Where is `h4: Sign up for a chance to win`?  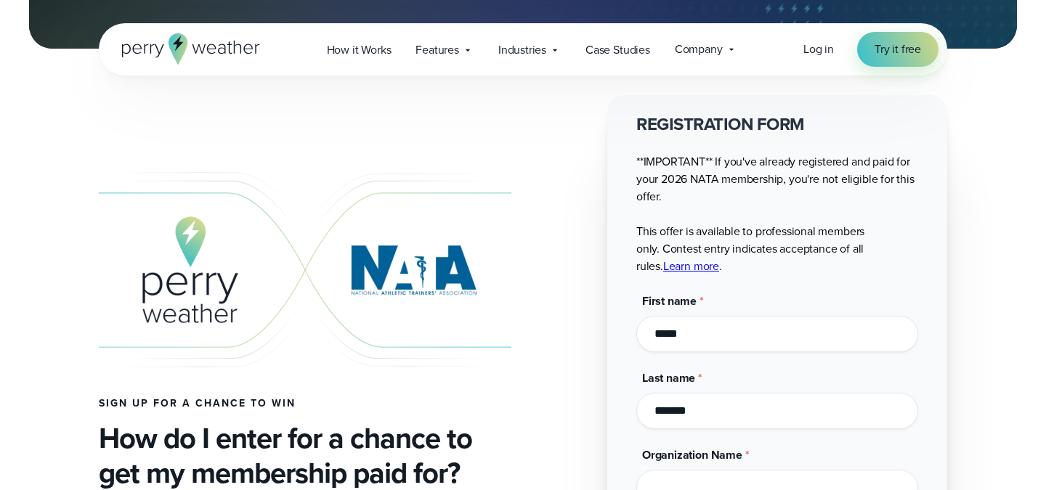 h4: Sign up for a chance to win is located at coordinates (305, 404).